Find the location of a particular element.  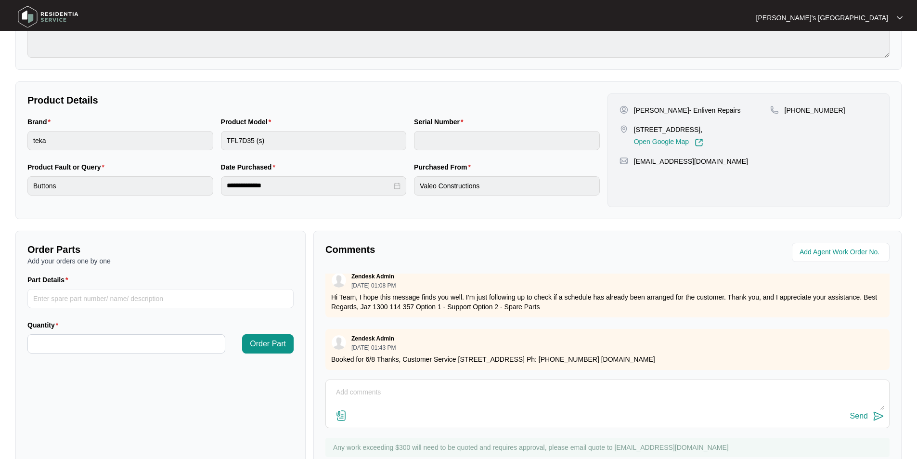

p: Add your orders one by one is located at coordinates (160, 261).